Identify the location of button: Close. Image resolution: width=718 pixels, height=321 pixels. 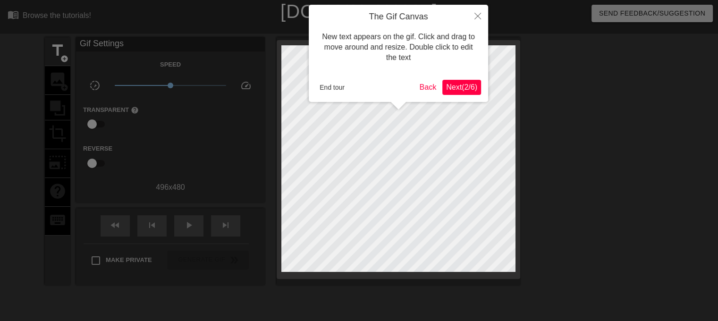
(478, 16).